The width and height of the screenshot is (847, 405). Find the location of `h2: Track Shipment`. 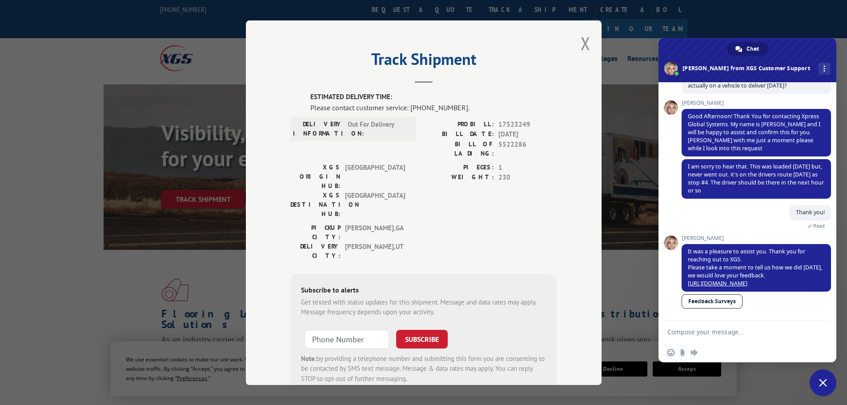

h2: Track Shipment is located at coordinates (424, 61).